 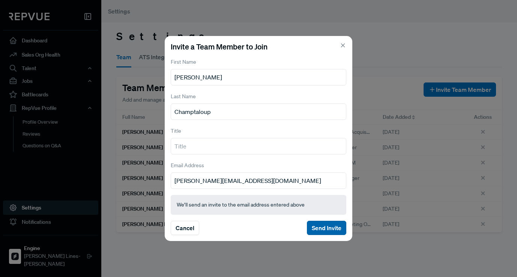 What do you see at coordinates (185, 228) in the screenshot?
I see `button: Cancel` at bounding box center [185, 228].